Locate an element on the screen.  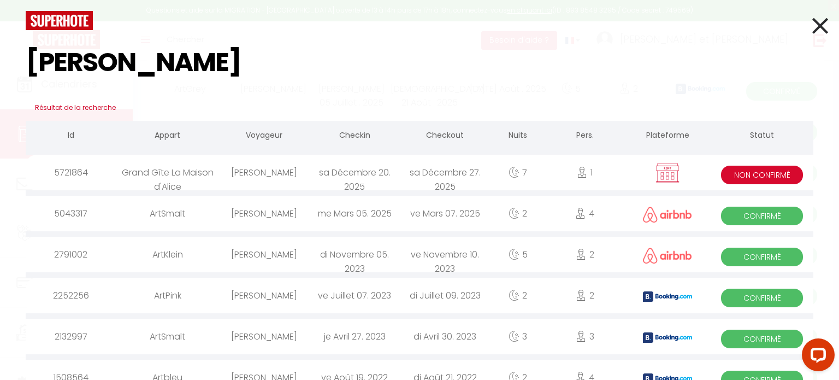
th: Checkin is located at coordinates (354, 136).